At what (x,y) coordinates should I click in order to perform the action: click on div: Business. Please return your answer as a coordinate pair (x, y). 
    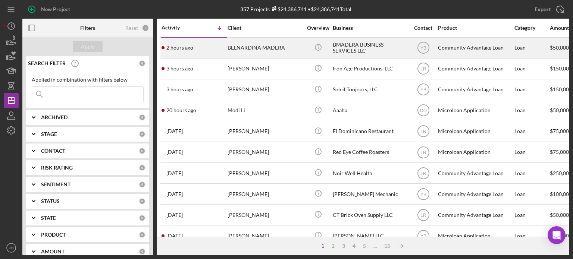
    Looking at the image, I should click on (370, 28).